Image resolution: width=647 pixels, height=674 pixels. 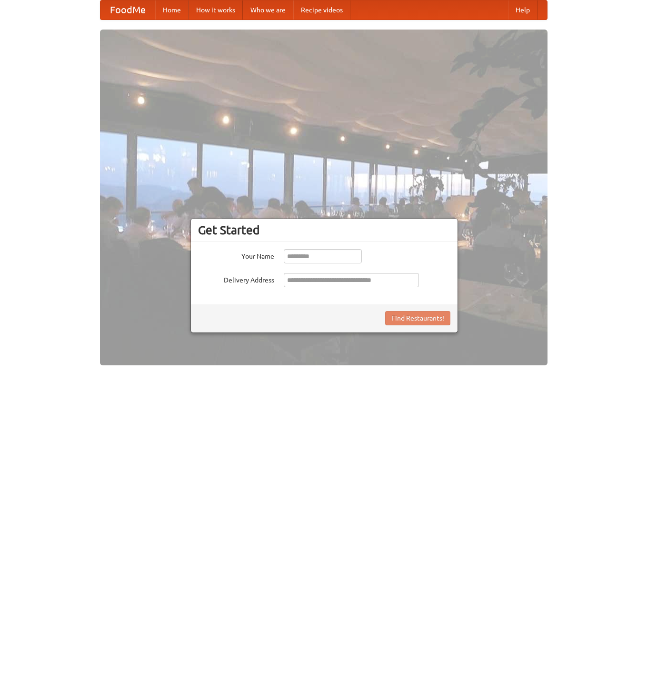 I want to click on label: Your Name, so click(x=236, y=255).